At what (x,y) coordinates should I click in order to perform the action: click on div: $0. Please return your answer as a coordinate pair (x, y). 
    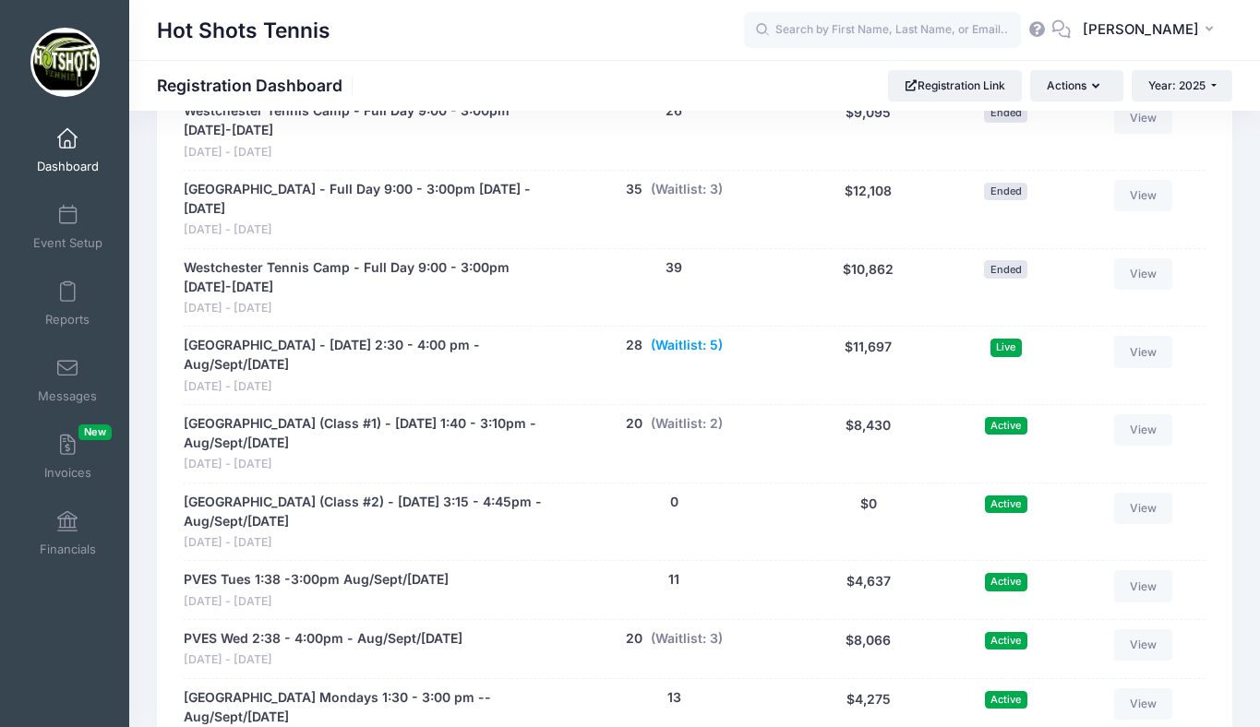
    Looking at the image, I should click on (868, 522).